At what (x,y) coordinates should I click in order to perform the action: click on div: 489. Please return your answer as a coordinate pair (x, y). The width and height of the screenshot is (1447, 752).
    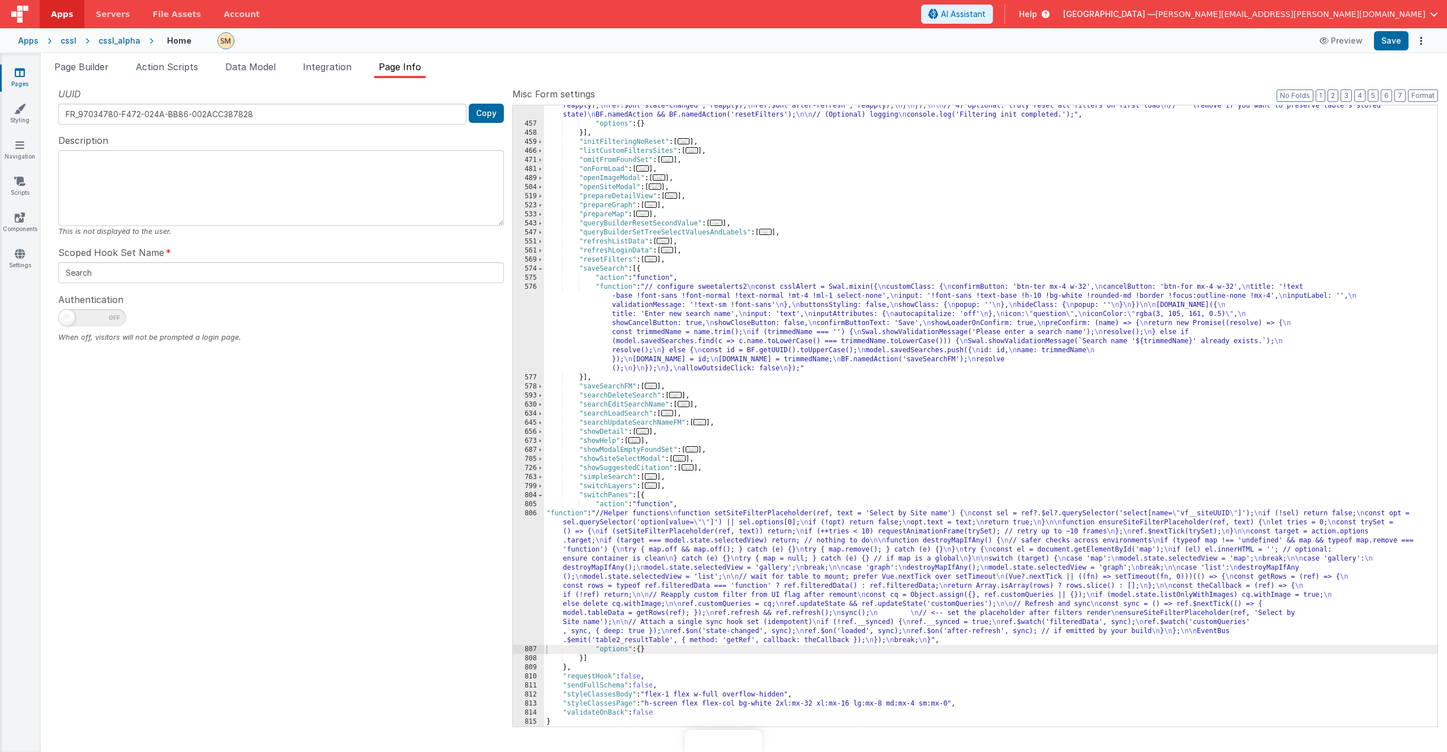
    Looking at the image, I should click on (528, 178).